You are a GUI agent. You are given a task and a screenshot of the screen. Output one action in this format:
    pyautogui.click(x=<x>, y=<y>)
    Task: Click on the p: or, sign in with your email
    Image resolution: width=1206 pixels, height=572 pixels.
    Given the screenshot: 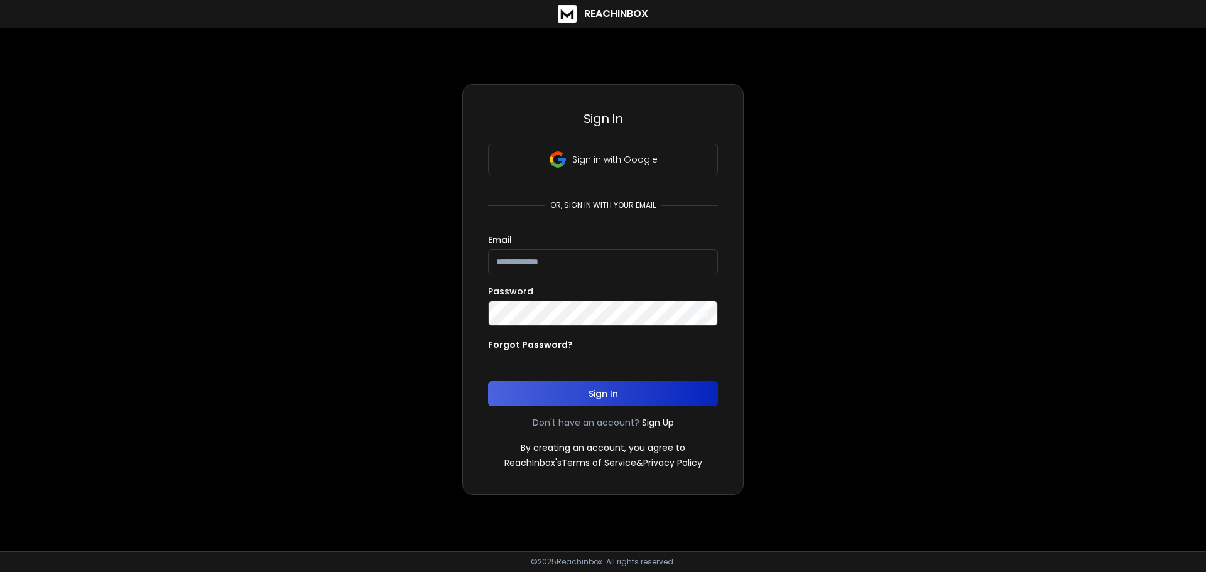 What is the action you would take?
    pyautogui.click(x=603, y=205)
    